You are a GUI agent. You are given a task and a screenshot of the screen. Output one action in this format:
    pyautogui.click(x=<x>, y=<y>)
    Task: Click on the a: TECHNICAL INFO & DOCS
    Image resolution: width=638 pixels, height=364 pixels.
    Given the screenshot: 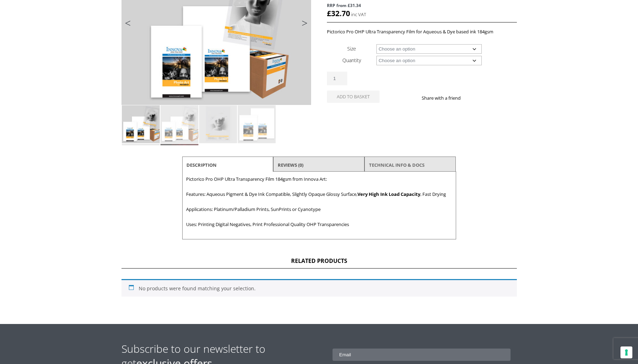 What is the action you would take?
    pyautogui.click(x=397, y=165)
    